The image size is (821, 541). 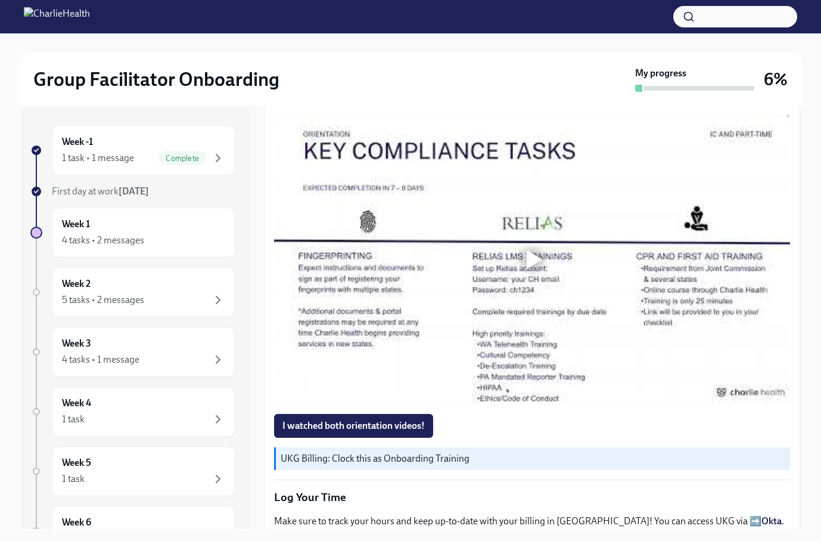 I want to click on h6: Week -1, so click(x=77, y=142).